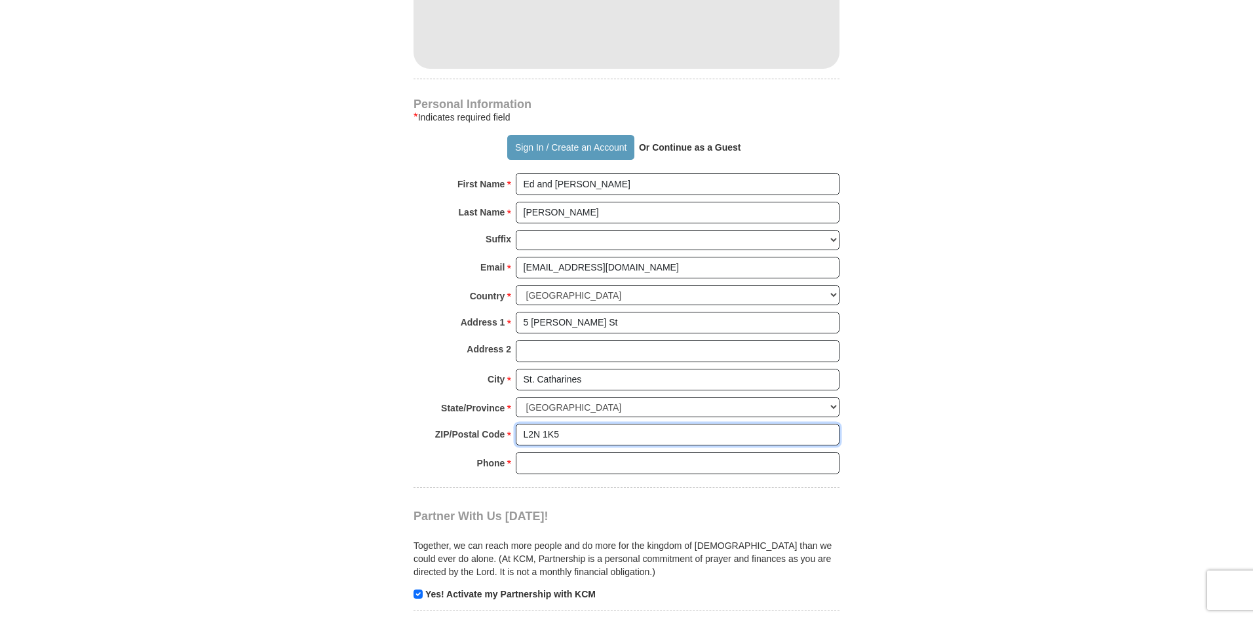  I want to click on strong: State/Province, so click(472, 408).